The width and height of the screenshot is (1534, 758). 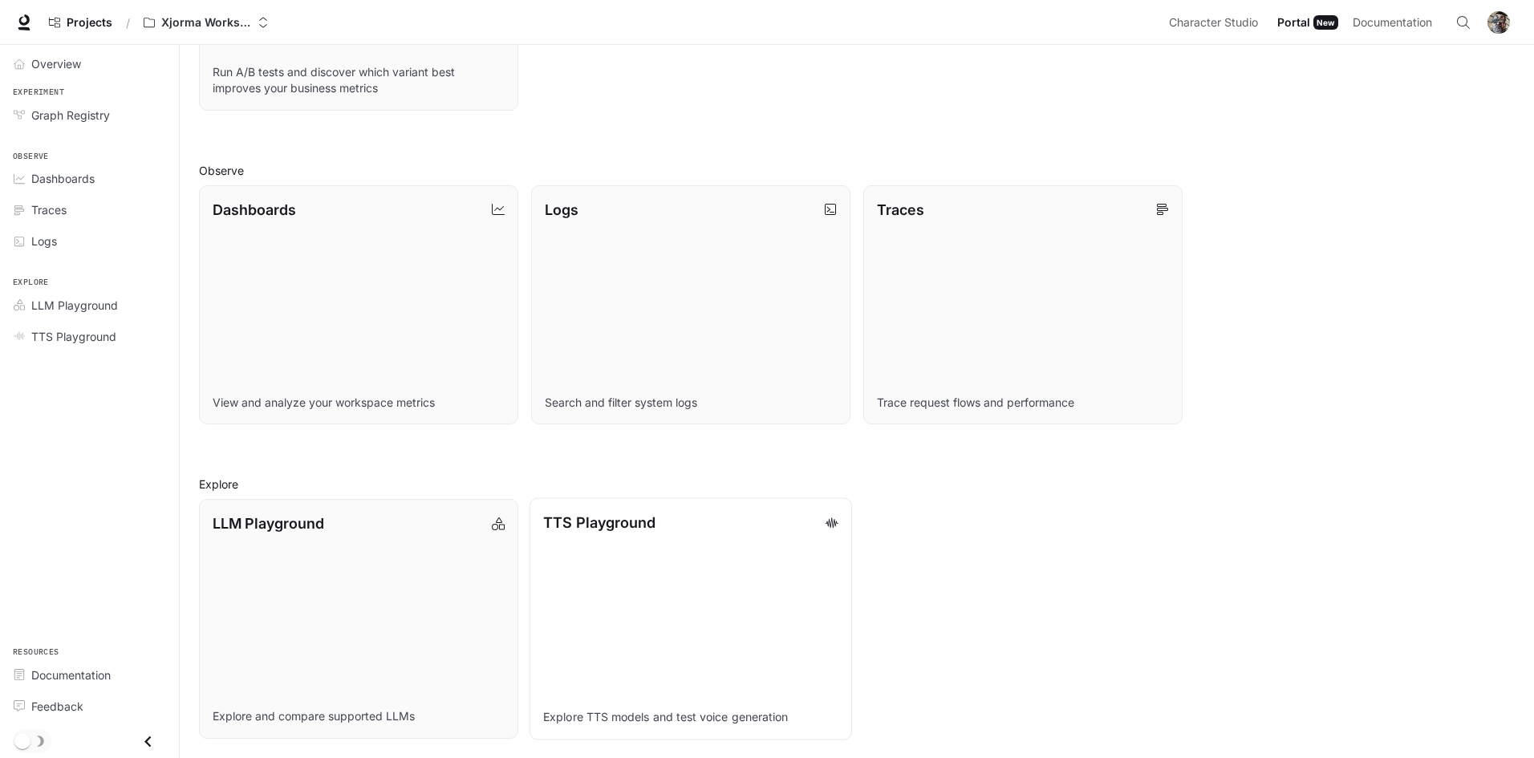 I want to click on p: Dashboards, so click(x=254, y=209).